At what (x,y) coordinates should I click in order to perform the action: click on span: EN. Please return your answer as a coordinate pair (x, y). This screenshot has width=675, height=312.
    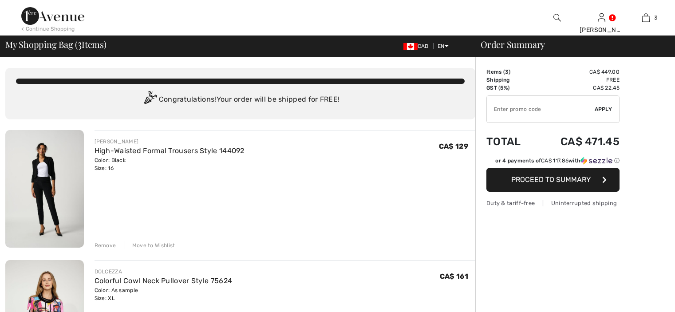
    Looking at the image, I should click on (443, 46).